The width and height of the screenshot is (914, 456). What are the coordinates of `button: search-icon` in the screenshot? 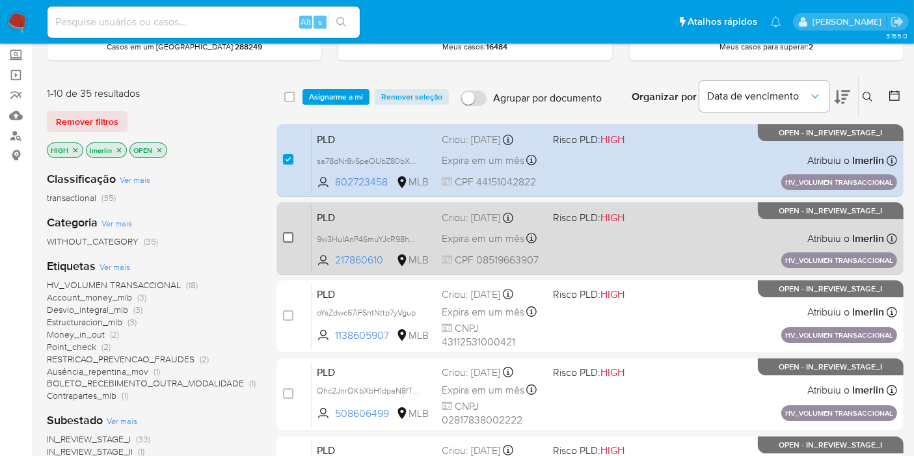 It's located at (341, 22).